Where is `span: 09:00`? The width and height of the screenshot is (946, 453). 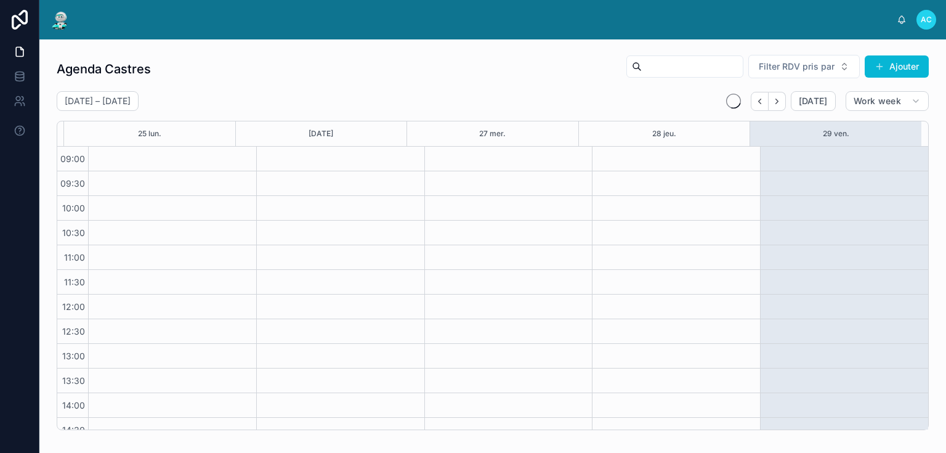 span: 09:00 is located at coordinates (73, 158).